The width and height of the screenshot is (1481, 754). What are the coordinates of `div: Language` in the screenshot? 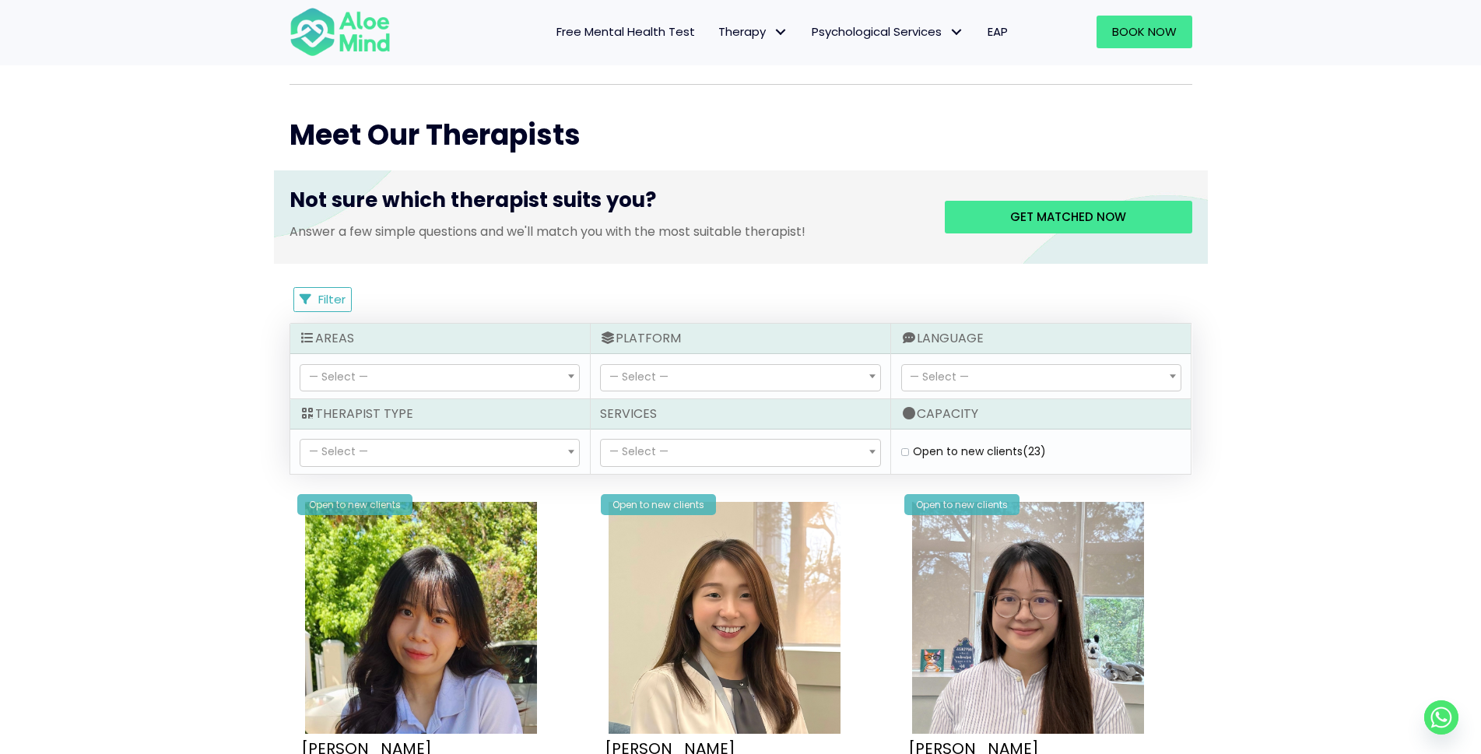 It's located at (1041, 339).